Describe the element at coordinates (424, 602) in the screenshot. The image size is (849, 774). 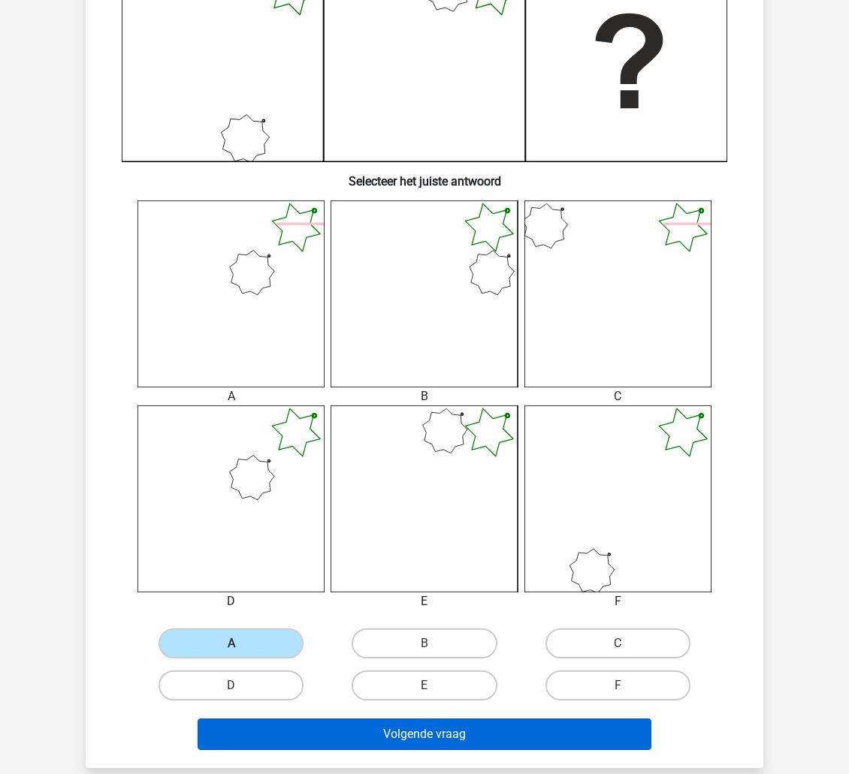
I see `div: E` at that location.